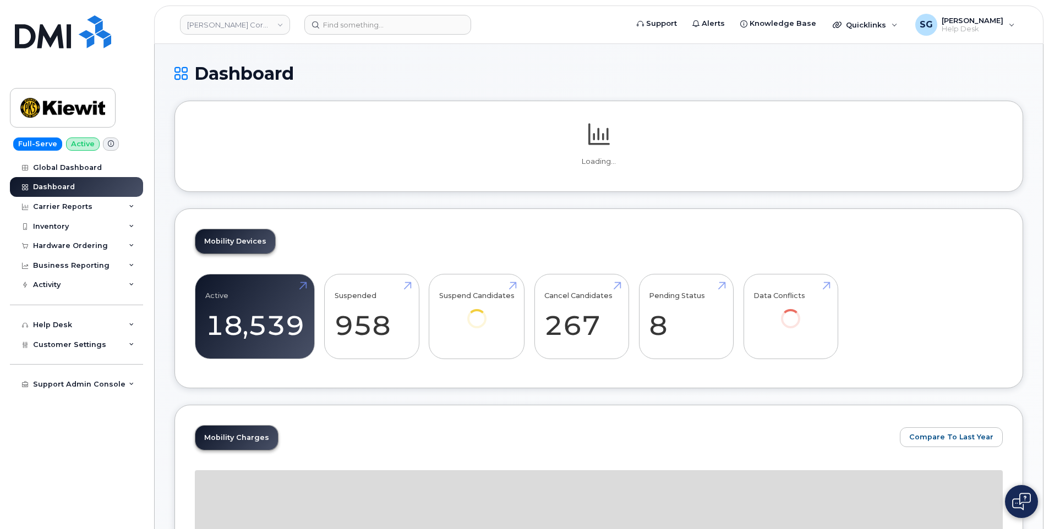 This screenshot has width=1049, height=529. Describe the element at coordinates (1021, 502) in the screenshot. I see `img: Open chat` at that location.